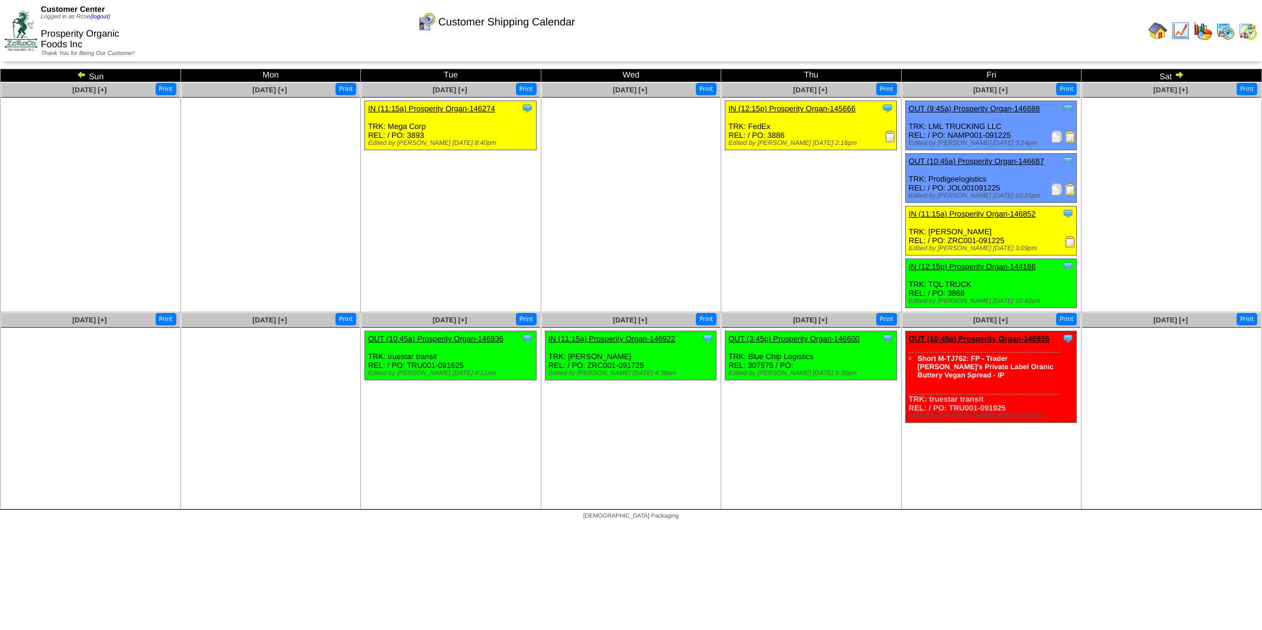  Describe the element at coordinates (82, 75) in the screenshot. I see `img: arrowleft.gif` at that location.